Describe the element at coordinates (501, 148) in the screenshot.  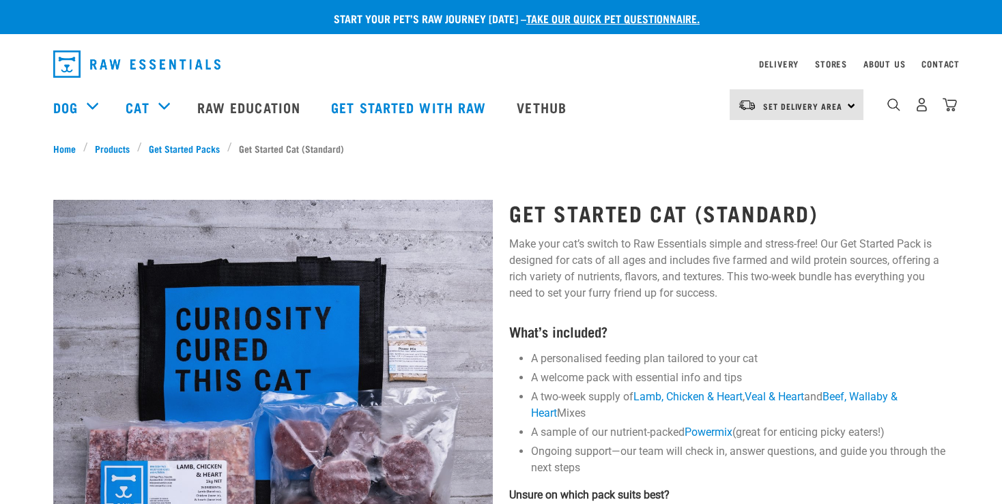
I see `nav: breadcrumbs` at that location.